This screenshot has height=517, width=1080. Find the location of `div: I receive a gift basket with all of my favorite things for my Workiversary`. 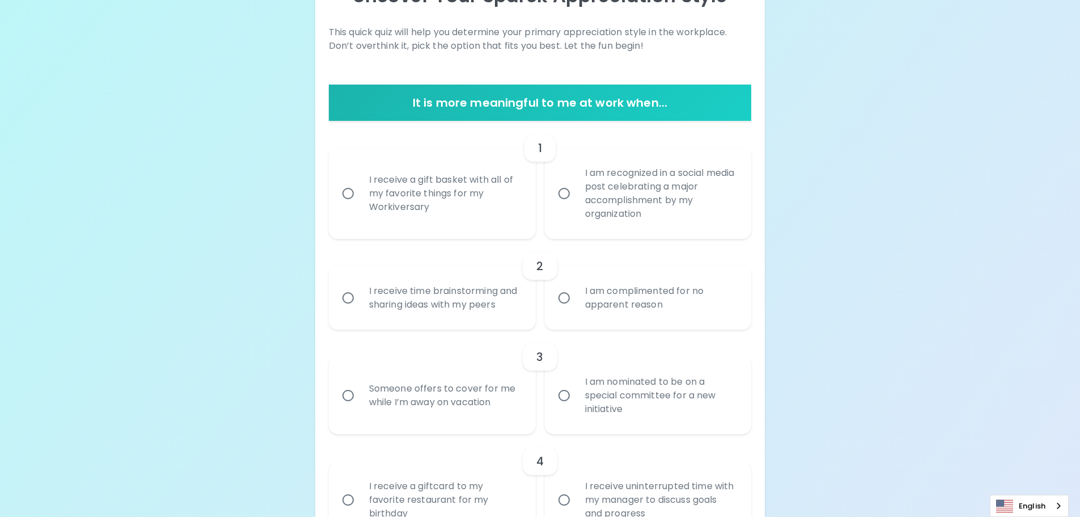

div: I receive a gift basket with all of my favorite things for my Workiversary is located at coordinates (445, 193).